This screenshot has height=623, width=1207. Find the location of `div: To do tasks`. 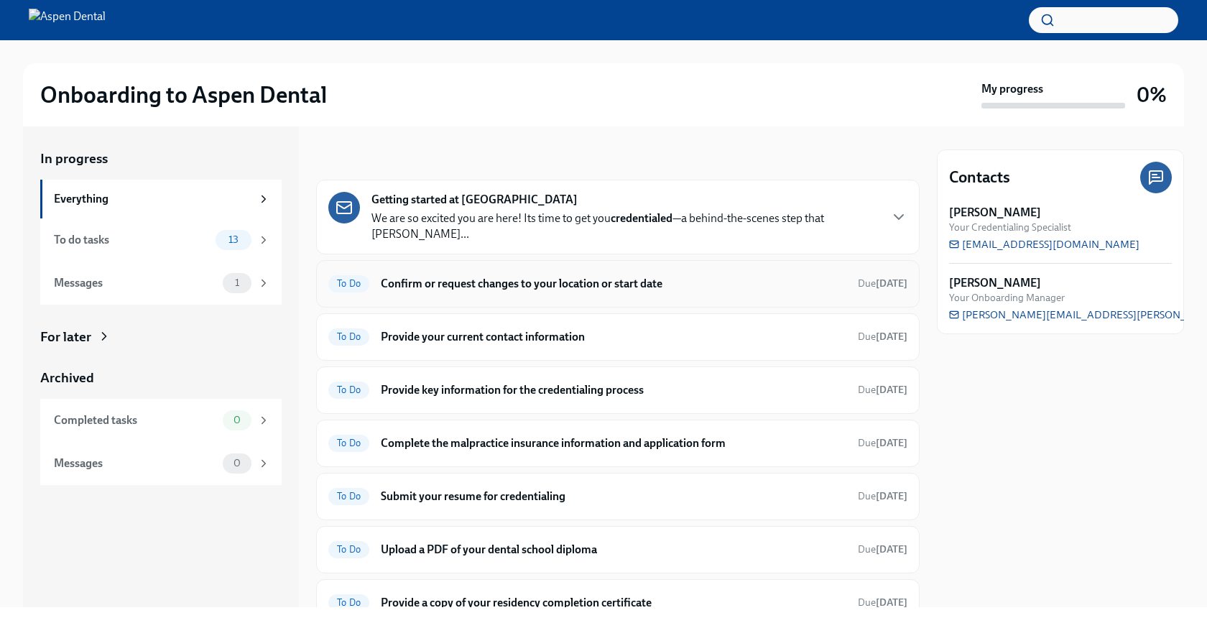

div: To do tasks is located at coordinates (131, 240).